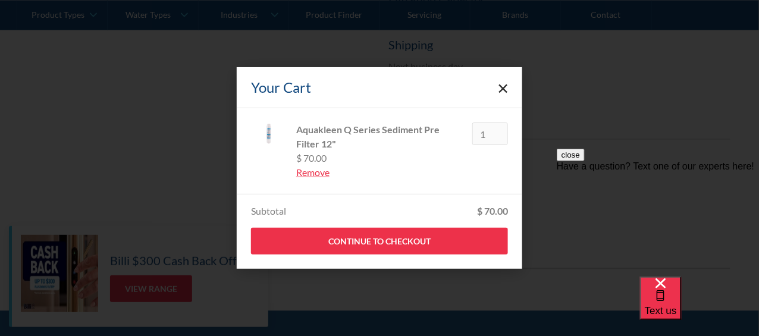  What do you see at coordinates (379, 241) in the screenshot?
I see `a: Continue to Checkout` at bounding box center [379, 241].